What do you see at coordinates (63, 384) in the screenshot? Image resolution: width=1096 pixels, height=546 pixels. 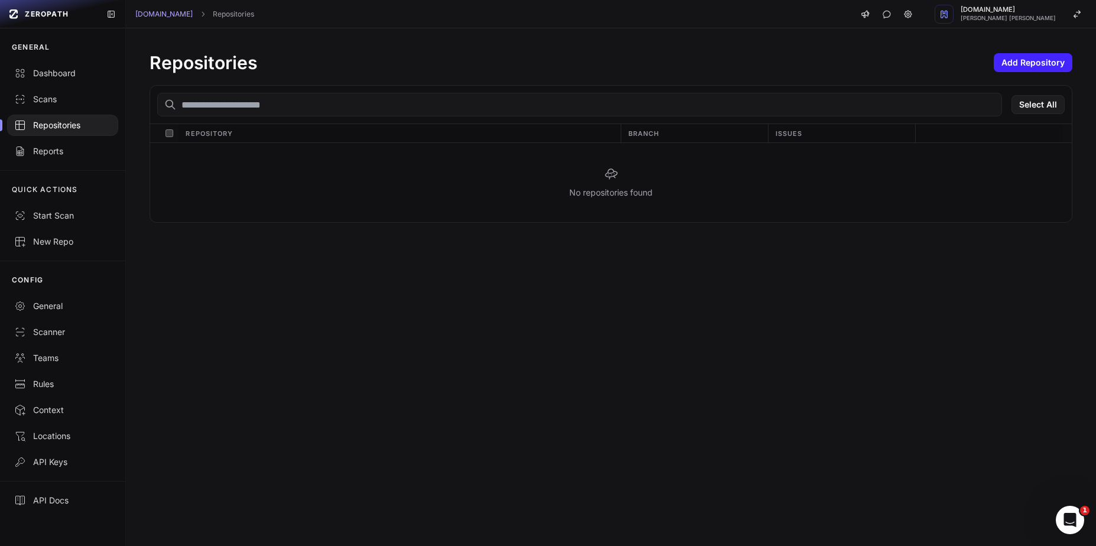 I see `div: Rules` at bounding box center [63, 384].